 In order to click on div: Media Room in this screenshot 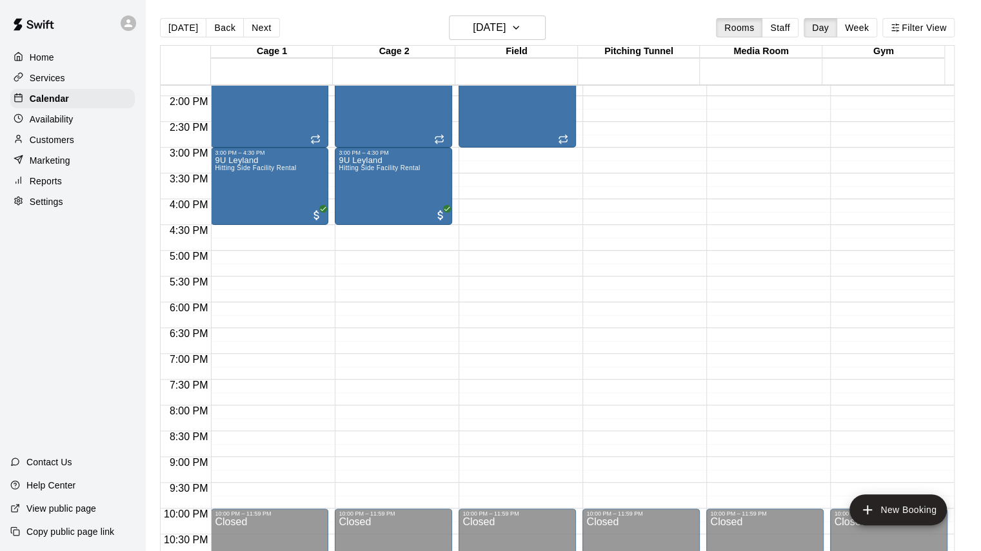, I will do `click(761, 52)`.